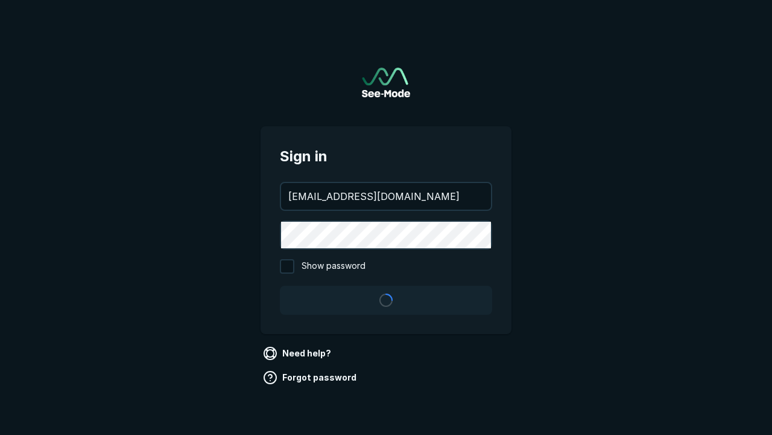  I want to click on a: Forgot password, so click(311, 377).